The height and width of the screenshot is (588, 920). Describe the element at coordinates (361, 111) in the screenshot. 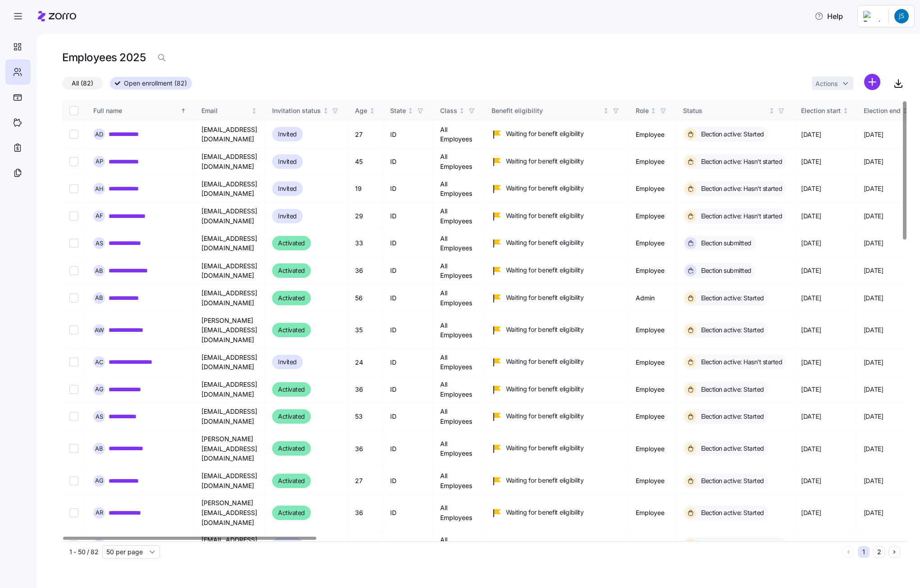

I see `div: Age` at that location.